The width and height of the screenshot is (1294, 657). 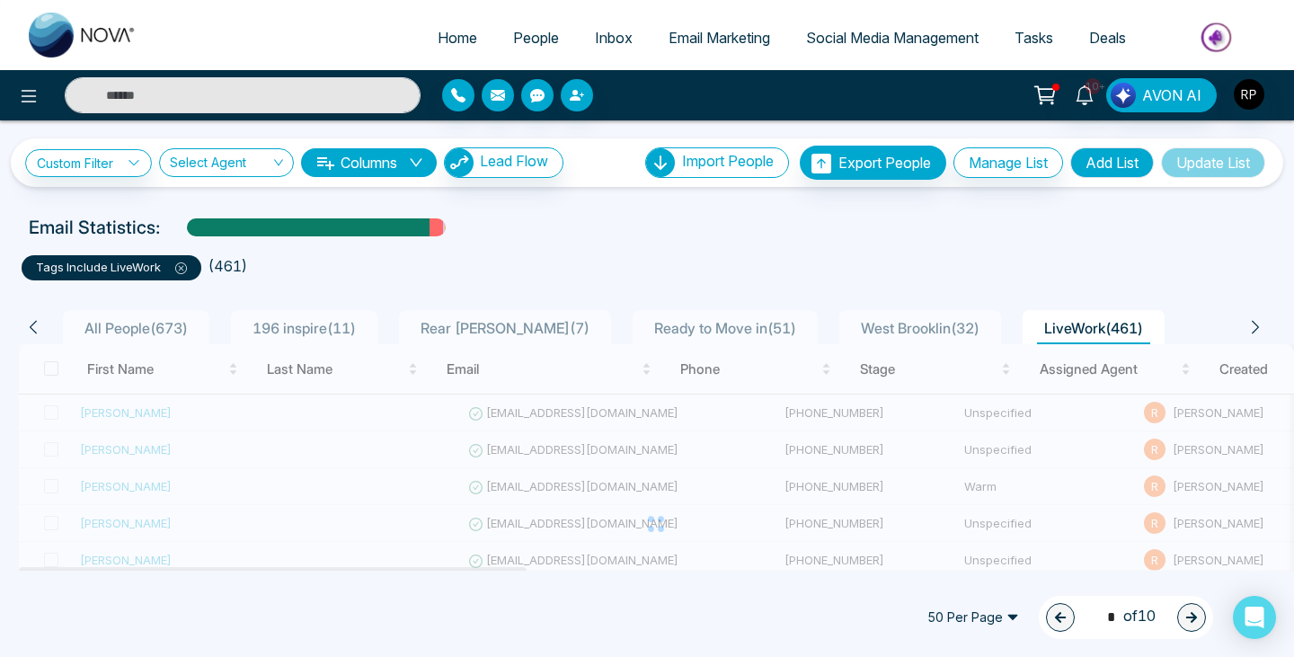 I want to click on li: ( 461 ), so click(x=227, y=266).